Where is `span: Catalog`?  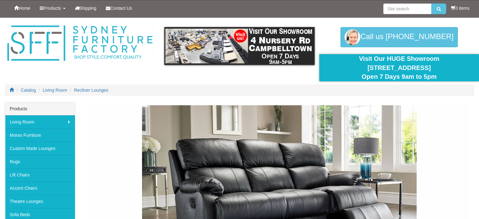
span: Catalog is located at coordinates (28, 90).